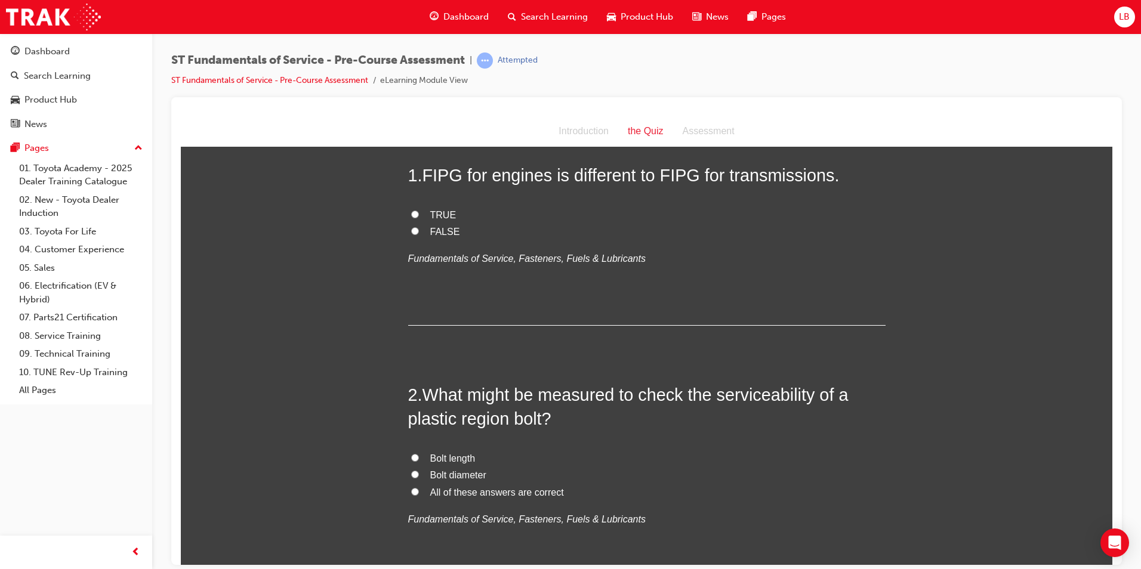 The width and height of the screenshot is (1141, 569). What do you see at coordinates (76, 100) in the screenshot?
I see `a: Product Hub` at bounding box center [76, 100].